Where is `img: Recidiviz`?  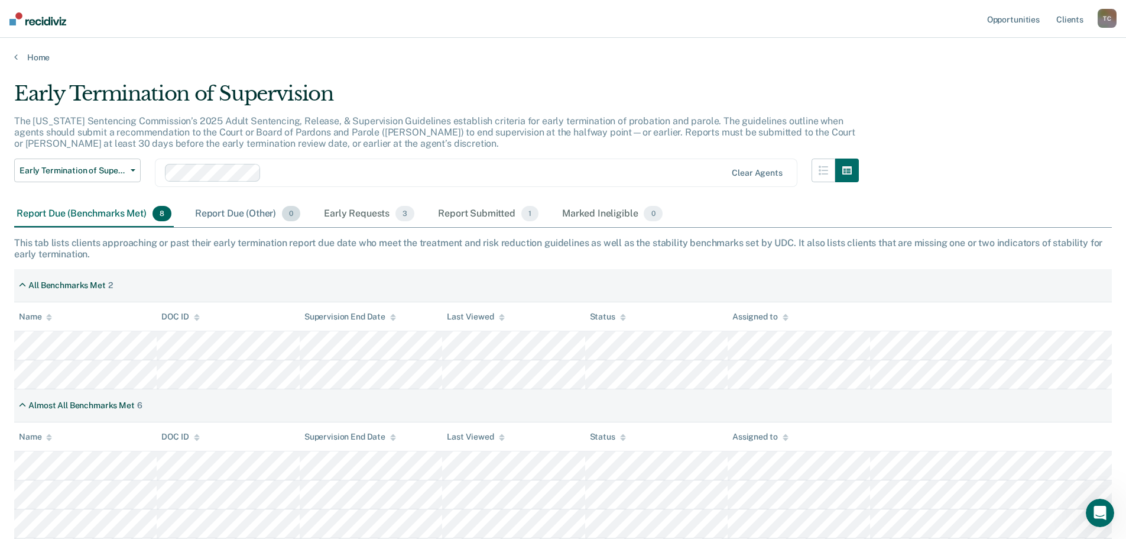
img: Recidiviz is located at coordinates (38, 19).